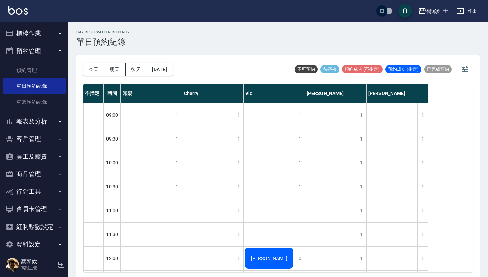 The width and height of the screenshot is (488, 277). I want to click on h5: 蔡朝欽, so click(38, 262).